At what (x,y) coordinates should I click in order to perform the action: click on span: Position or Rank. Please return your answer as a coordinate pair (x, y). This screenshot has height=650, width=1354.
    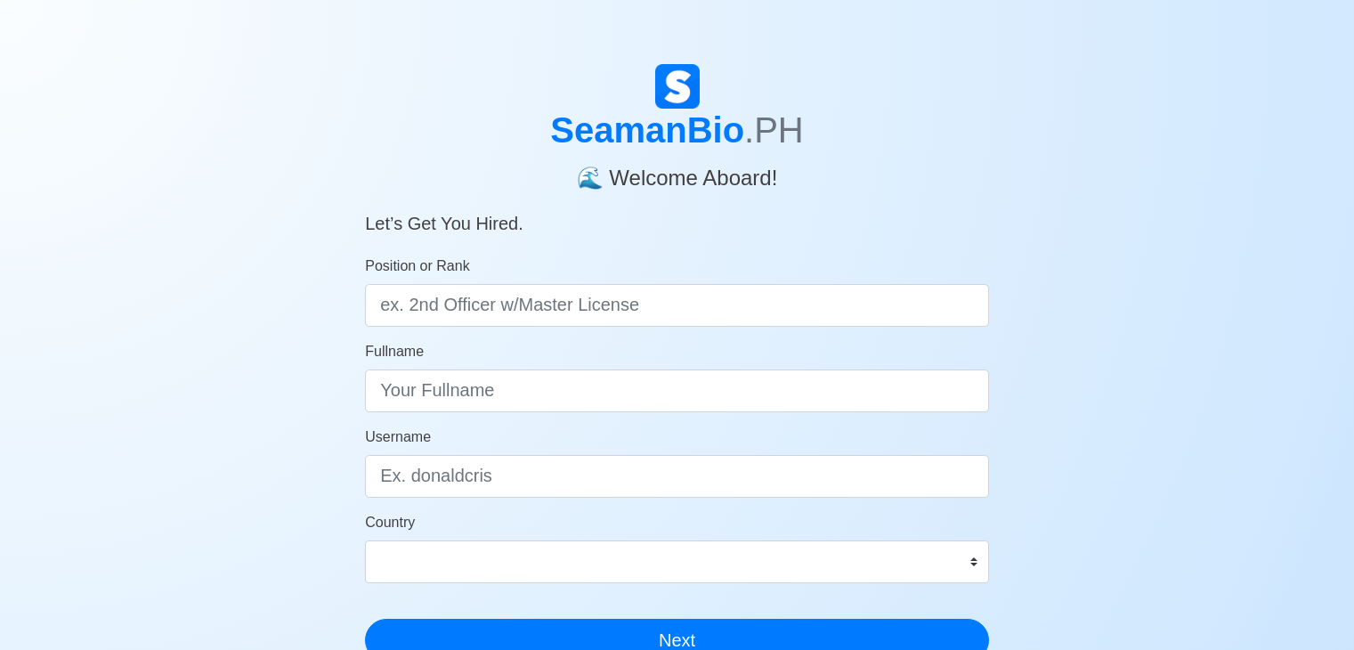
    Looking at the image, I should click on (417, 265).